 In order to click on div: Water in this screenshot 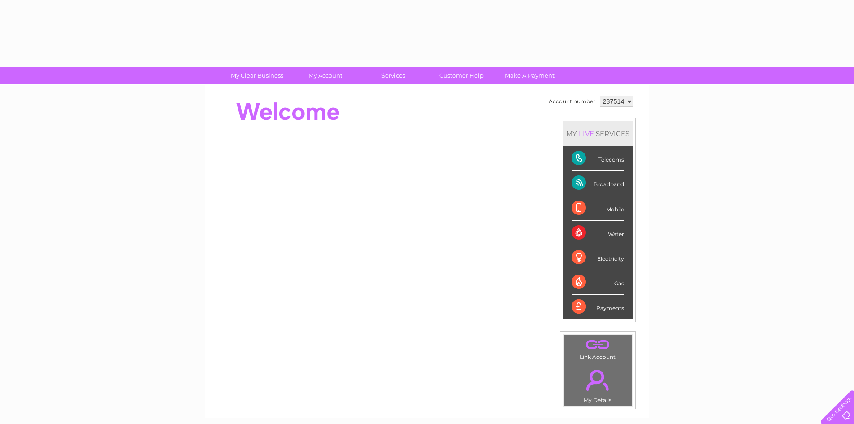, I will do `click(598, 233)`.